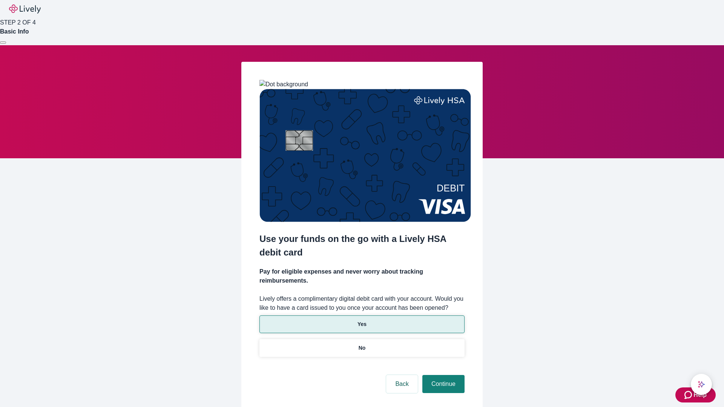  I want to click on svg: Lively AI Assistant, so click(701, 385).